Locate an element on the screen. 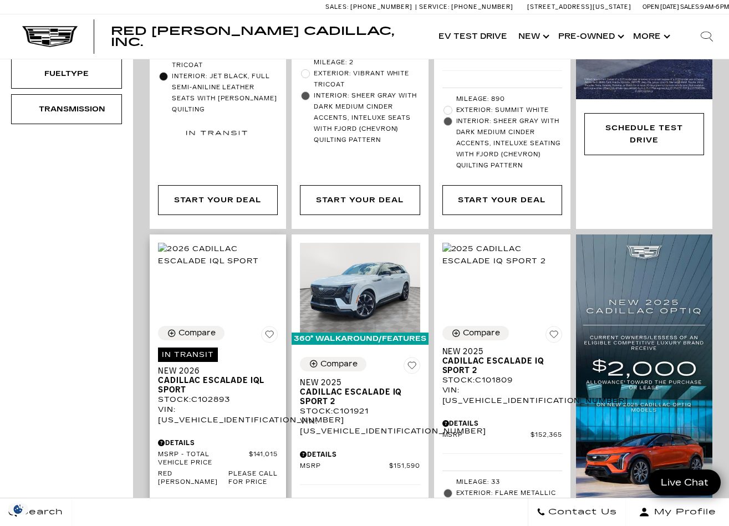 The image size is (729, 526). img: Cadillac Dark Logo with Cadillac White Text is located at coordinates (50, 37).